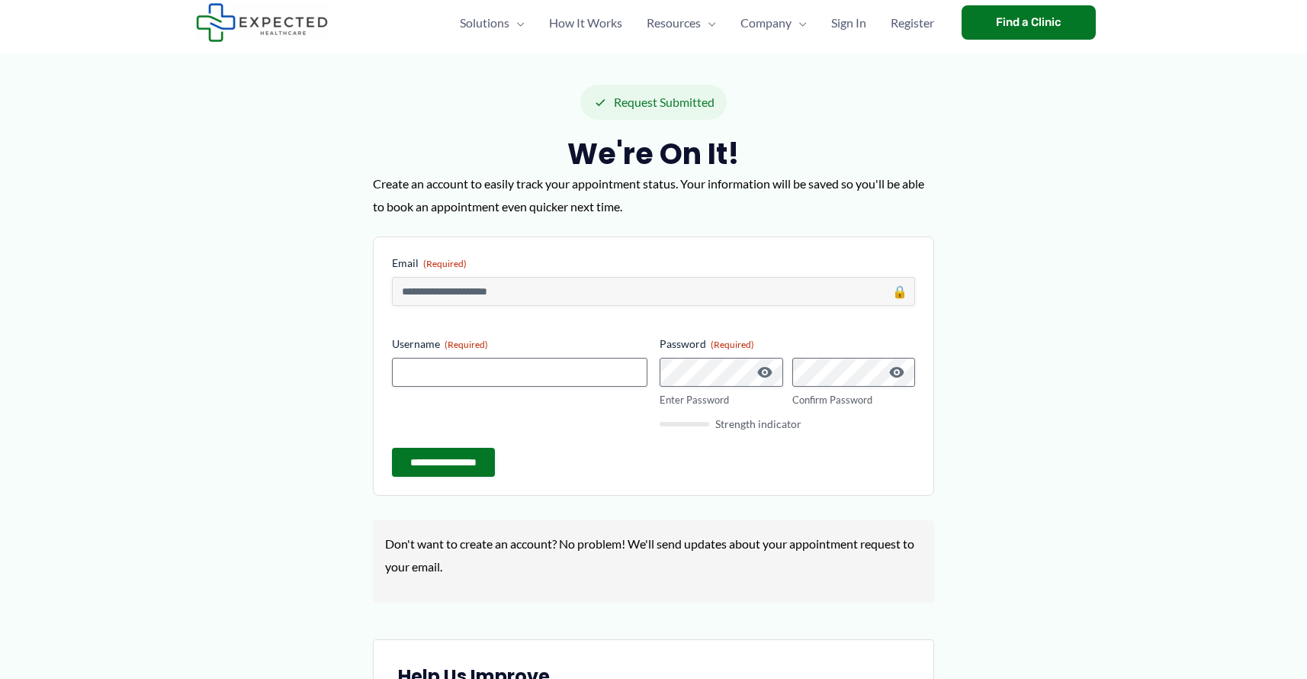 The height and width of the screenshot is (679, 1307). Describe the element at coordinates (653, 153) in the screenshot. I see `h2: We're On It!` at that location.